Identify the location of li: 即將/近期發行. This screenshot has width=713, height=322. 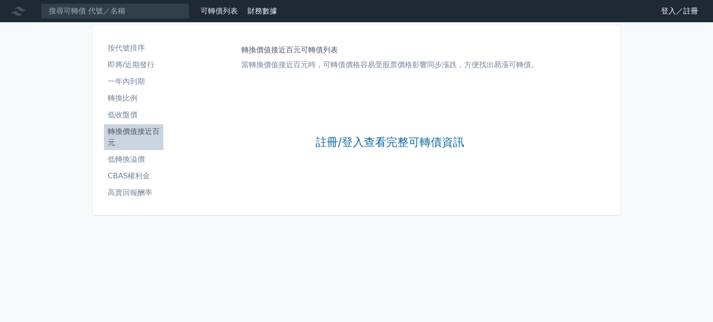
(134, 65).